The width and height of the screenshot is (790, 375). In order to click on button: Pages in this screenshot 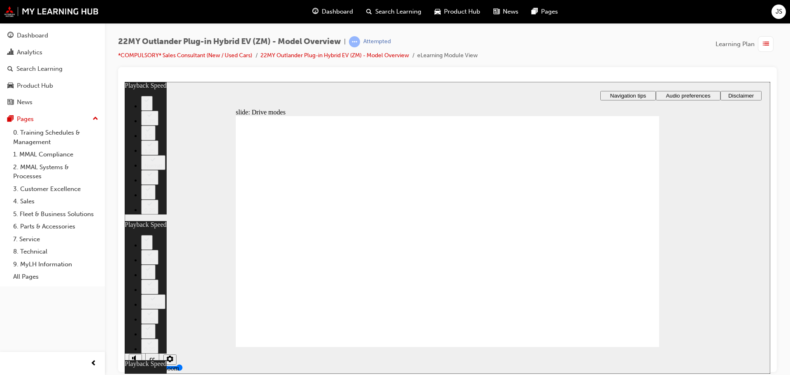, I will do `click(52, 119)`.